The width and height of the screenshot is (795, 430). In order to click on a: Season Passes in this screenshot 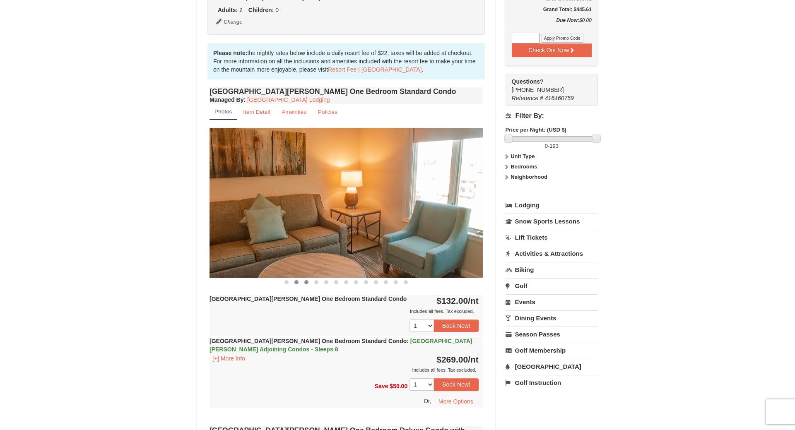, I will do `click(551, 334)`.